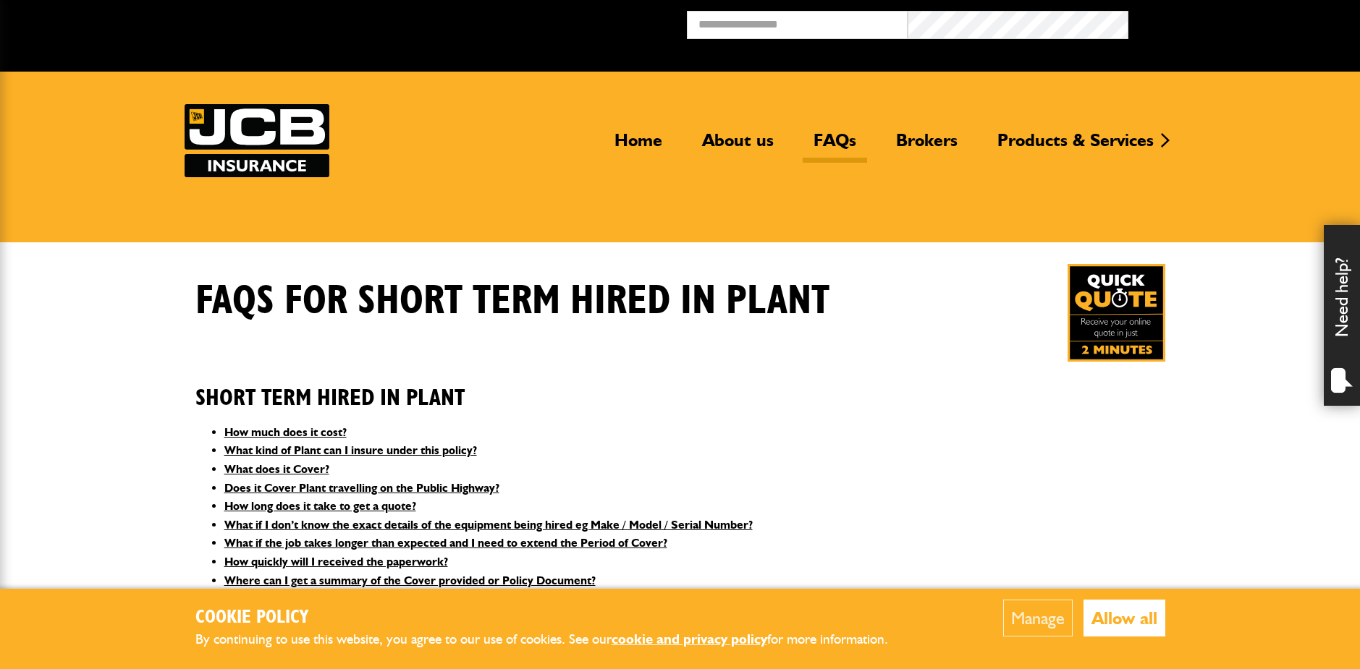 The image size is (1360, 669). I want to click on a: How long does it take to get a quote?, so click(320, 506).